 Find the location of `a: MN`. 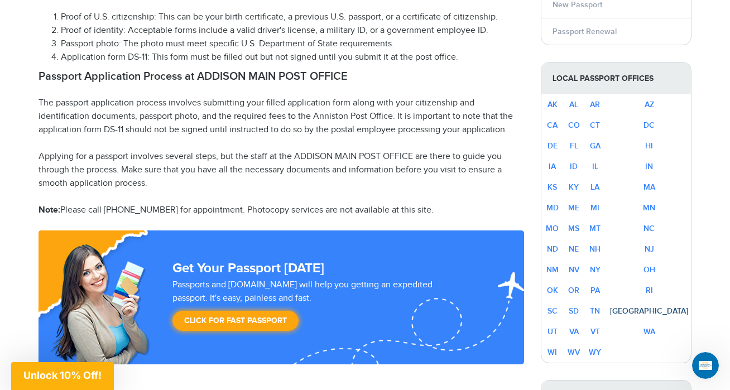

a: MN is located at coordinates (649, 207).